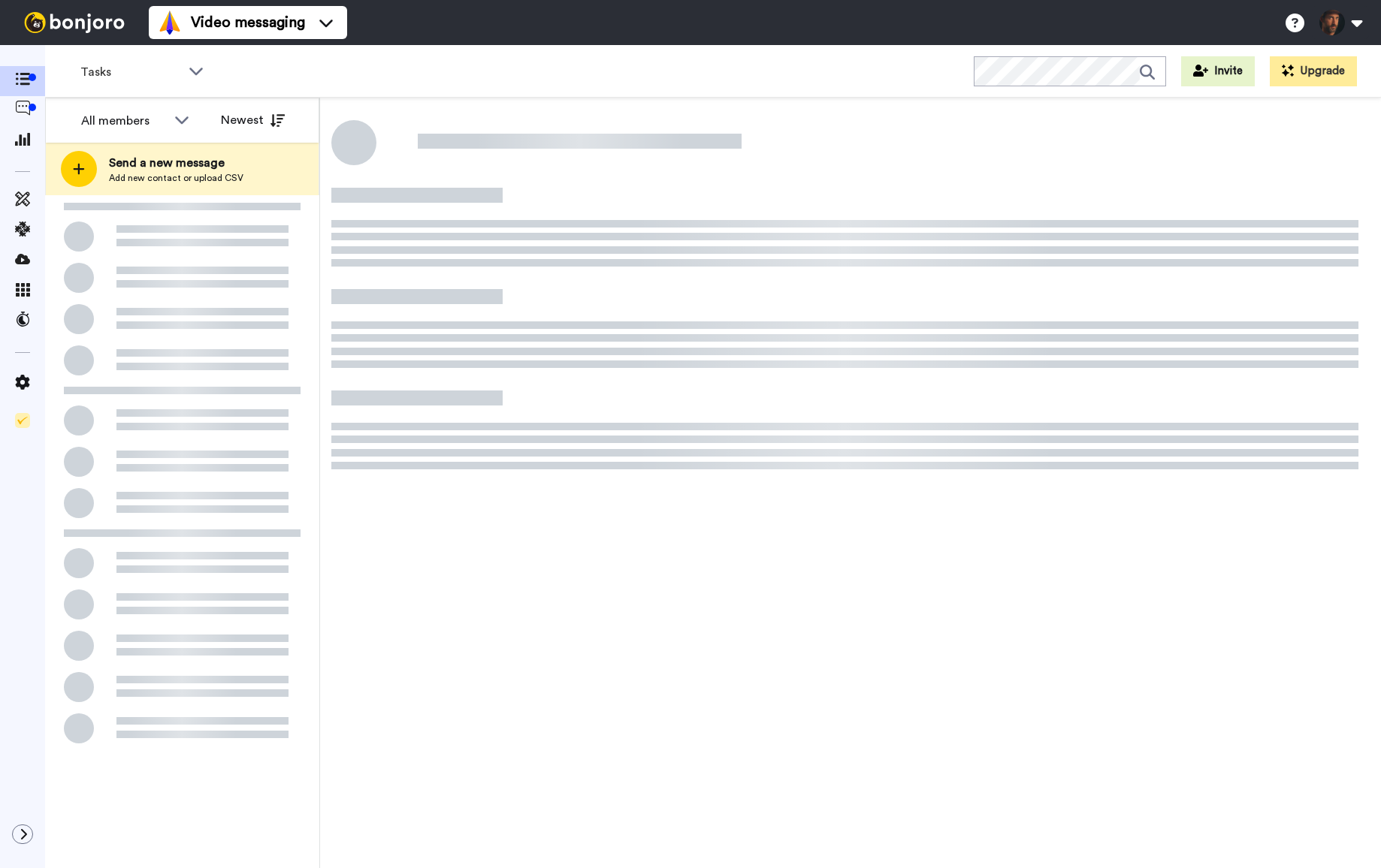 This screenshot has width=1381, height=868. What do you see at coordinates (248, 22) in the screenshot?
I see `span: Video messaging` at bounding box center [248, 22].